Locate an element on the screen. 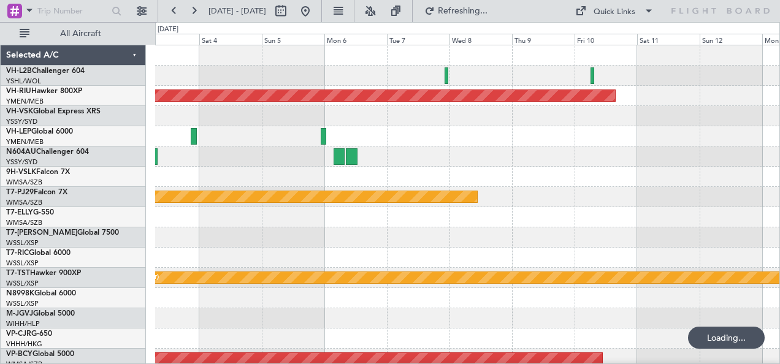 The image size is (780, 364). button: All Aircraft is located at coordinates (73, 34).